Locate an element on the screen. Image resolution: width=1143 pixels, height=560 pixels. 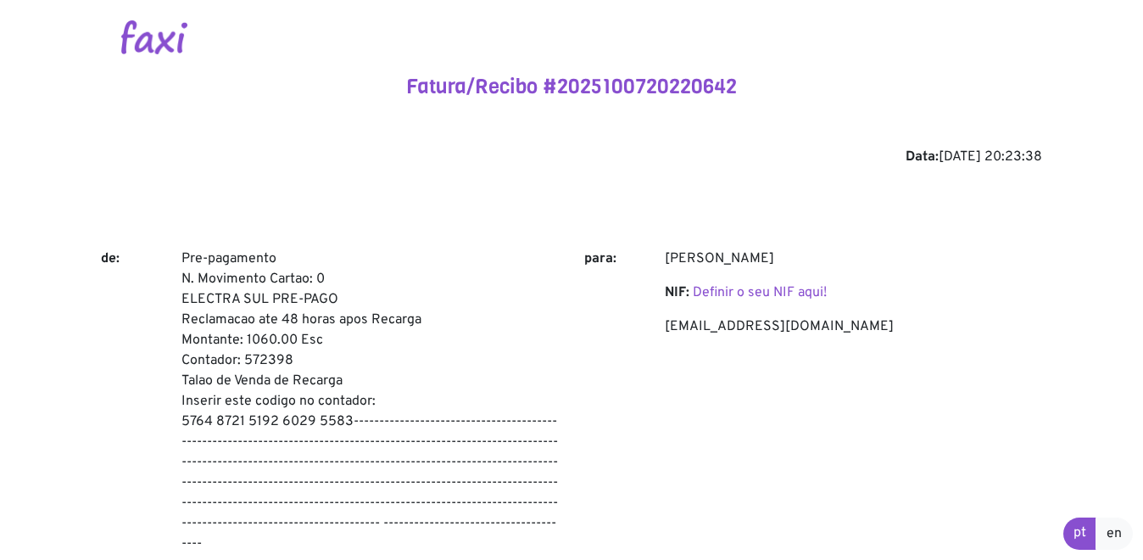
a: en is located at coordinates (1115, 534).